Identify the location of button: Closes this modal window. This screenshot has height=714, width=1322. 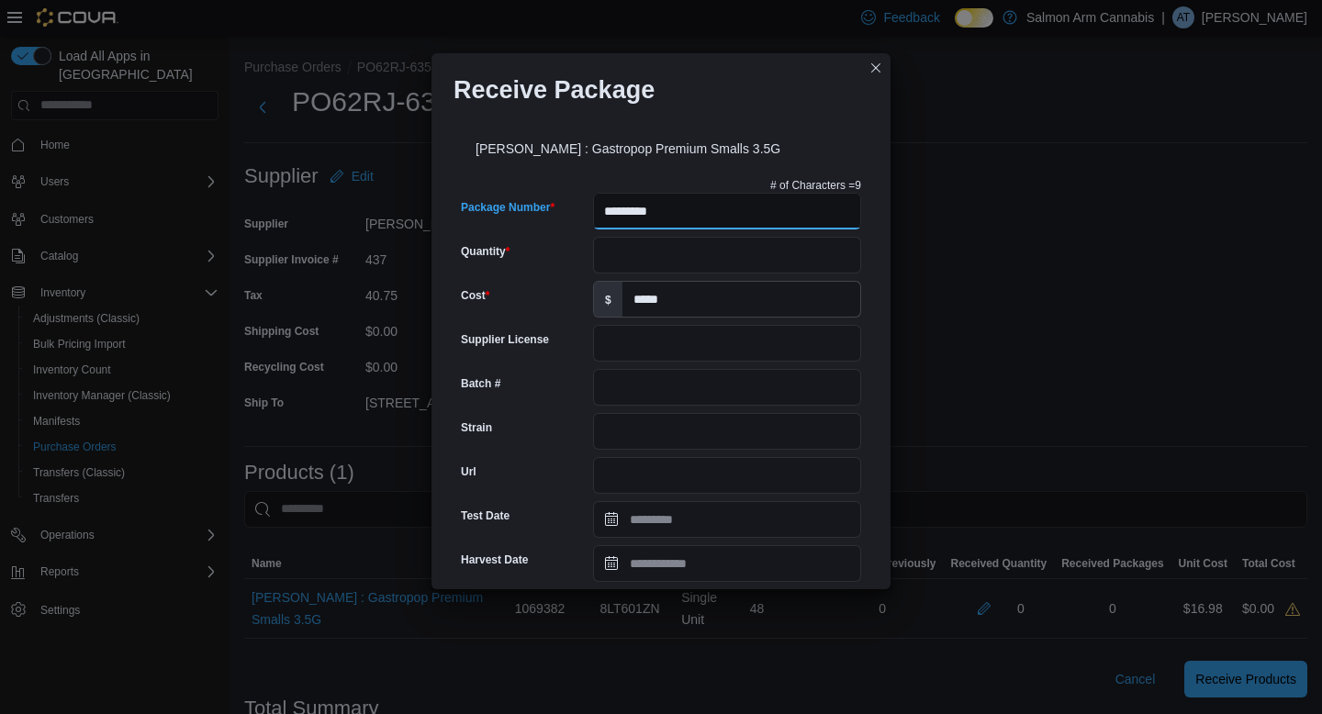
(876, 68).